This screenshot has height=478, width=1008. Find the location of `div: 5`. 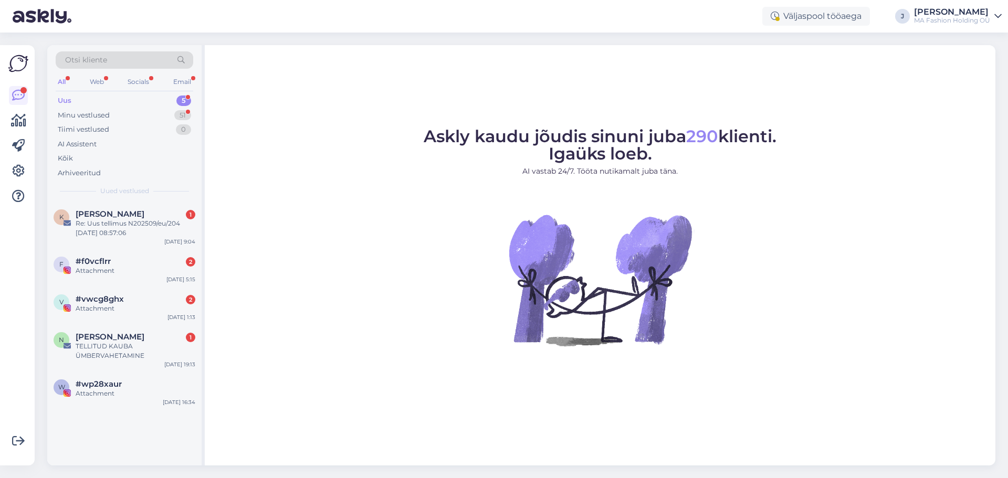

div: 5 is located at coordinates (184, 101).